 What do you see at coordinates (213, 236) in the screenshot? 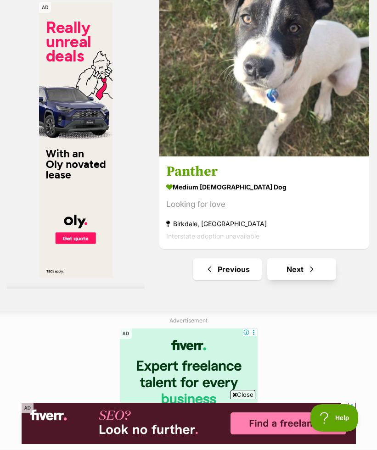
I see `span: Interstate adoption unavailable` at bounding box center [213, 236].